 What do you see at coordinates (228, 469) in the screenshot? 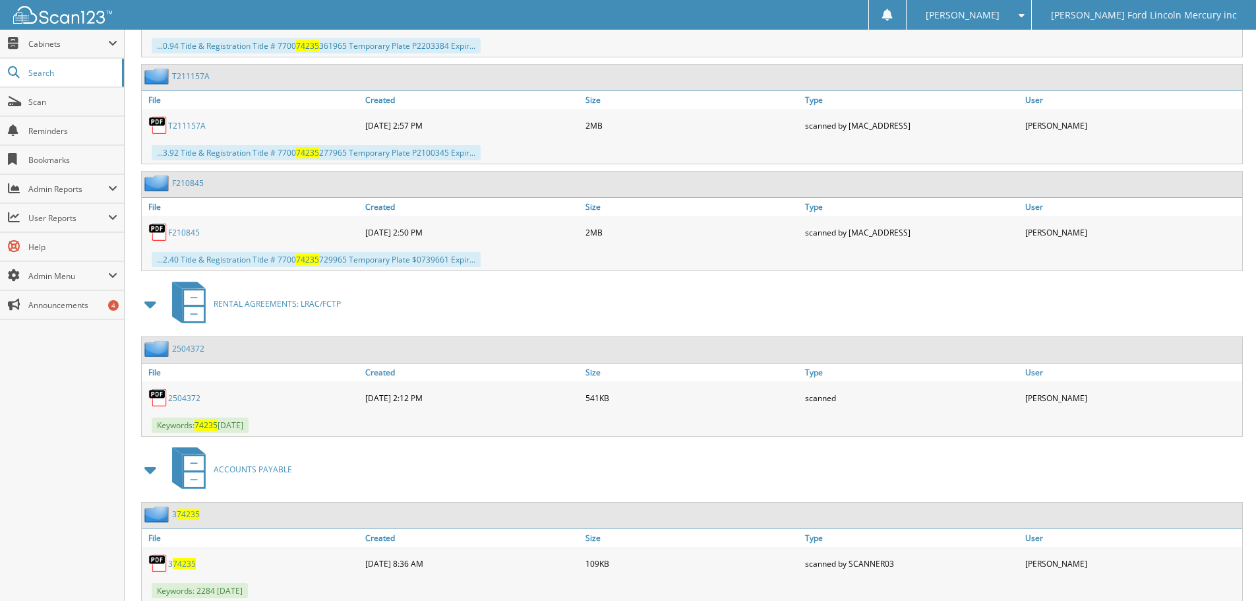
I see `a: ACCOUNTS PAYABLE` at bounding box center [228, 469].